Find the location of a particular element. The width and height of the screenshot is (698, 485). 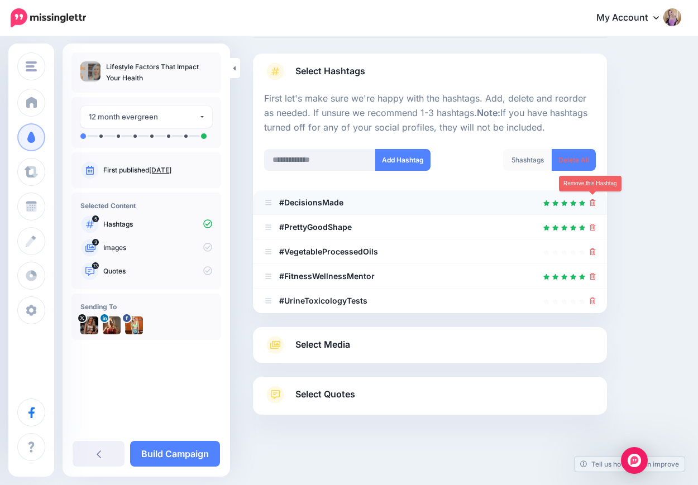

div: Open Intercom Messenger is located at coordinates (634, 460).